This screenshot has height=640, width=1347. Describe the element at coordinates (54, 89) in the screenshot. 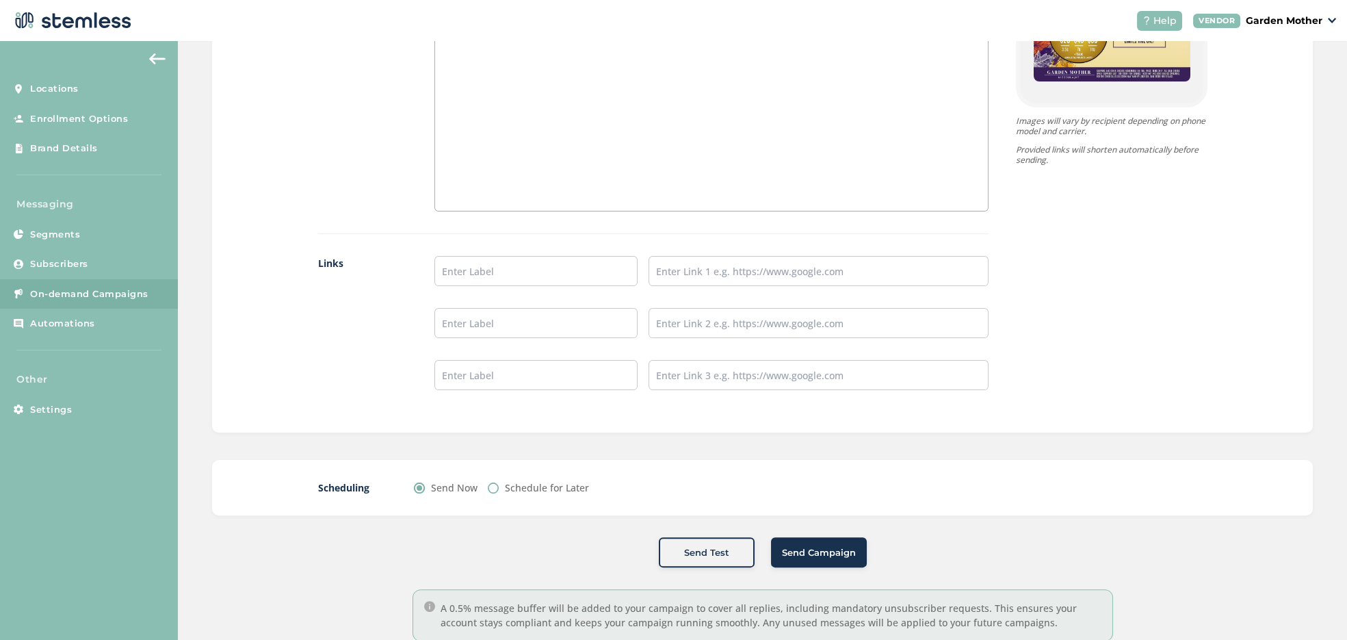

I see `span: Locations` at that location.